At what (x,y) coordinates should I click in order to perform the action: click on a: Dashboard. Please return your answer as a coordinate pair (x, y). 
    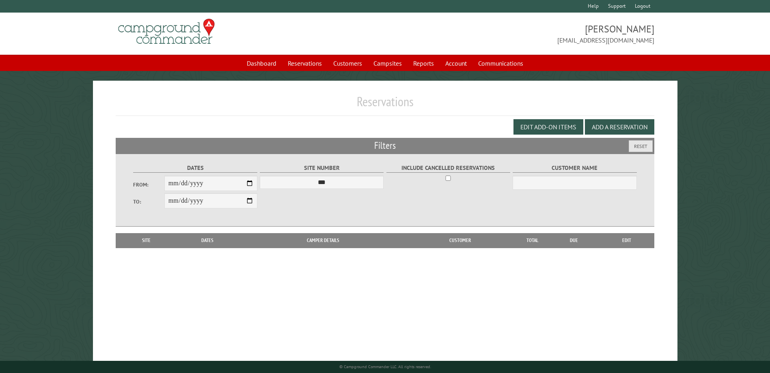
    Looking at the image, I should click on (261, 63).